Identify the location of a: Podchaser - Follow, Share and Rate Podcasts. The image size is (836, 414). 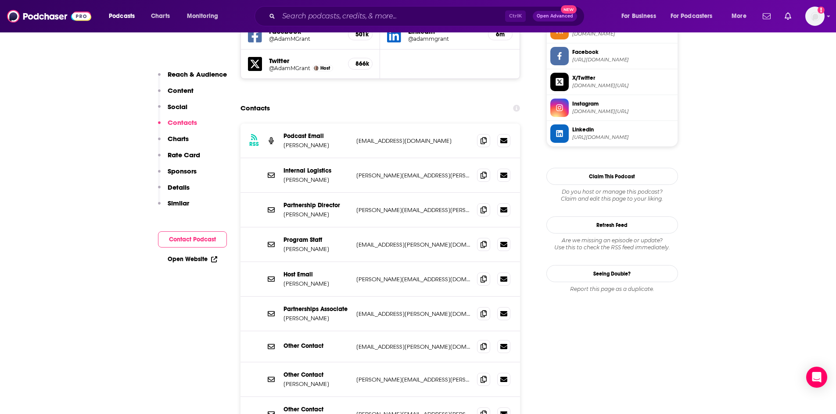
(49, 16).